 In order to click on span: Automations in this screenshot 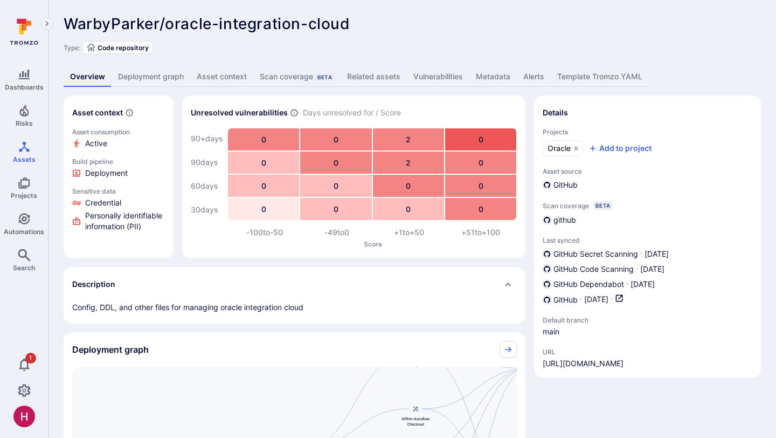, I will do `click(24, 231)`.